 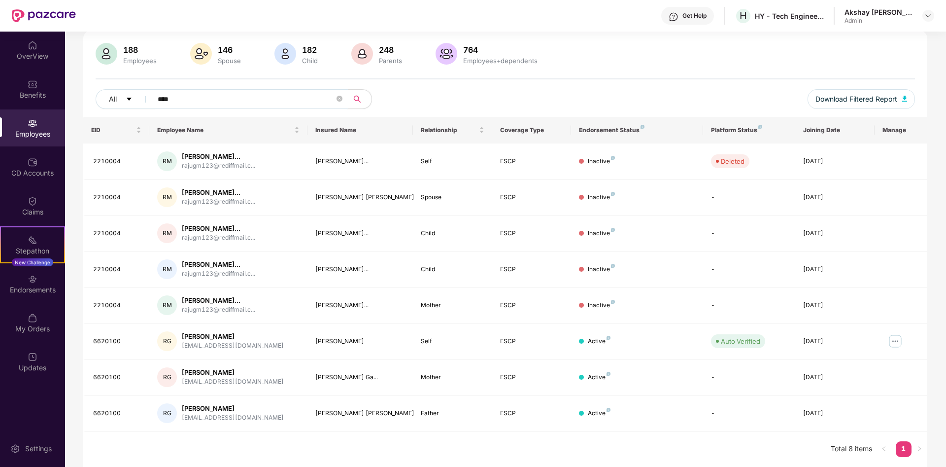 I want to click on div: Admin, so click(x=879, y=21).